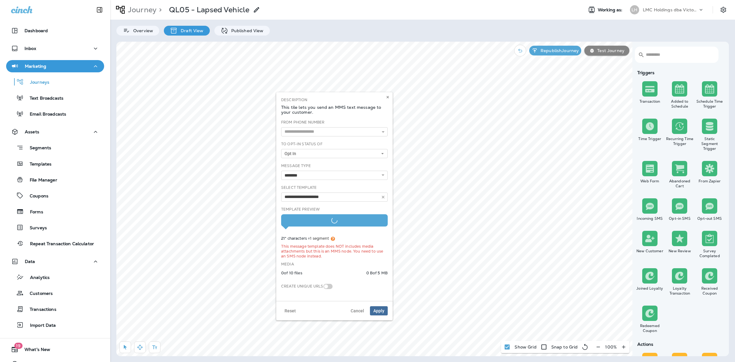 Image resolution: width=735 pixels, height=362 pixels. I want to click on button: Surveys, so click(55, 227).